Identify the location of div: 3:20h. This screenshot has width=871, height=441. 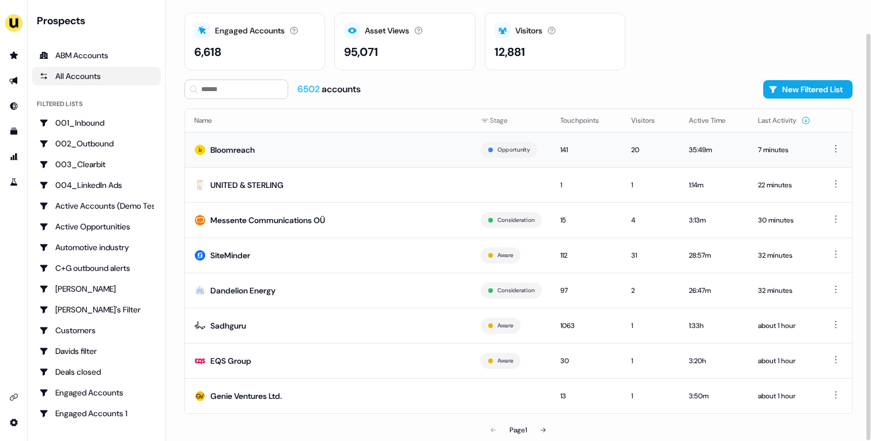
(714, 361).